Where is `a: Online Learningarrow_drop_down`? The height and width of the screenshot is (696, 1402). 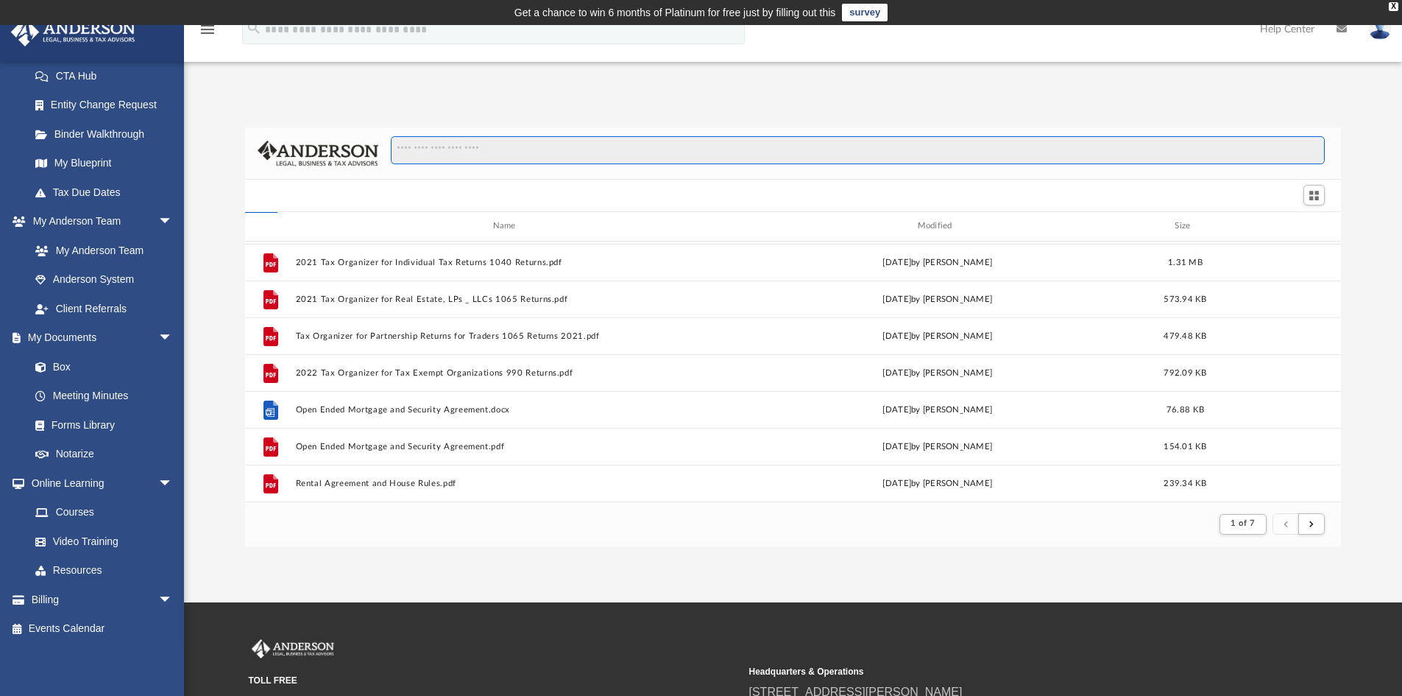
a: Online Learningarrow_drop_down is located at coordinates (99, 483).